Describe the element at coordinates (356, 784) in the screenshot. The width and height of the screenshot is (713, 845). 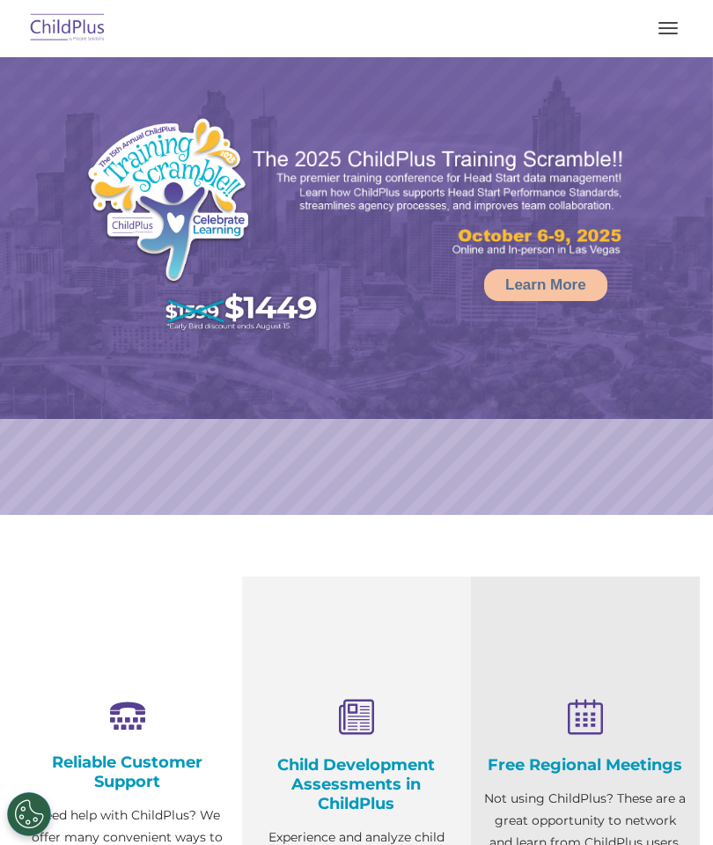
I see `h4: Child Development Assessments in ChildPlus` at that location.